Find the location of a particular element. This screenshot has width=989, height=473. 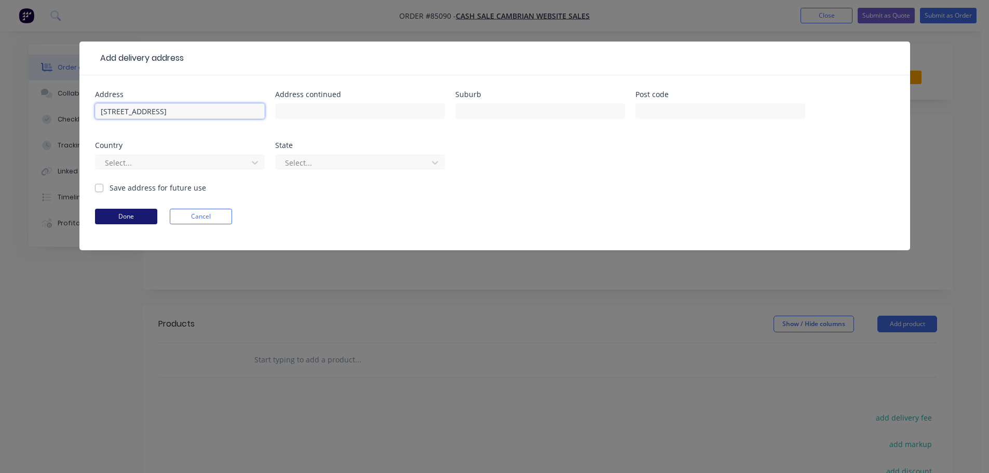

div: Address continued is located at coordinates (360, 94).